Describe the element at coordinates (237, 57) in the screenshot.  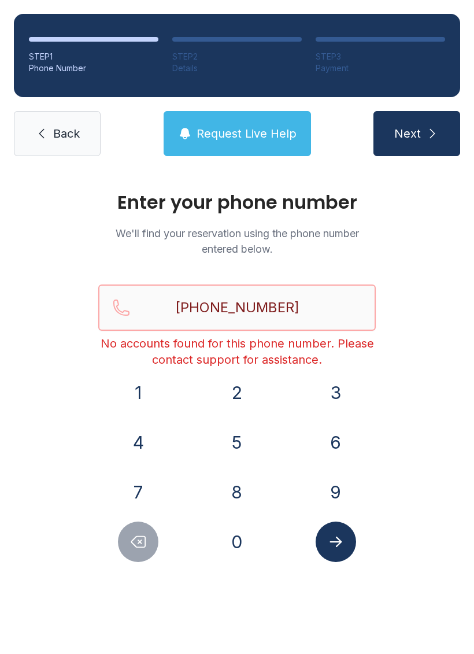
I see `div: STEP 2` at that location.